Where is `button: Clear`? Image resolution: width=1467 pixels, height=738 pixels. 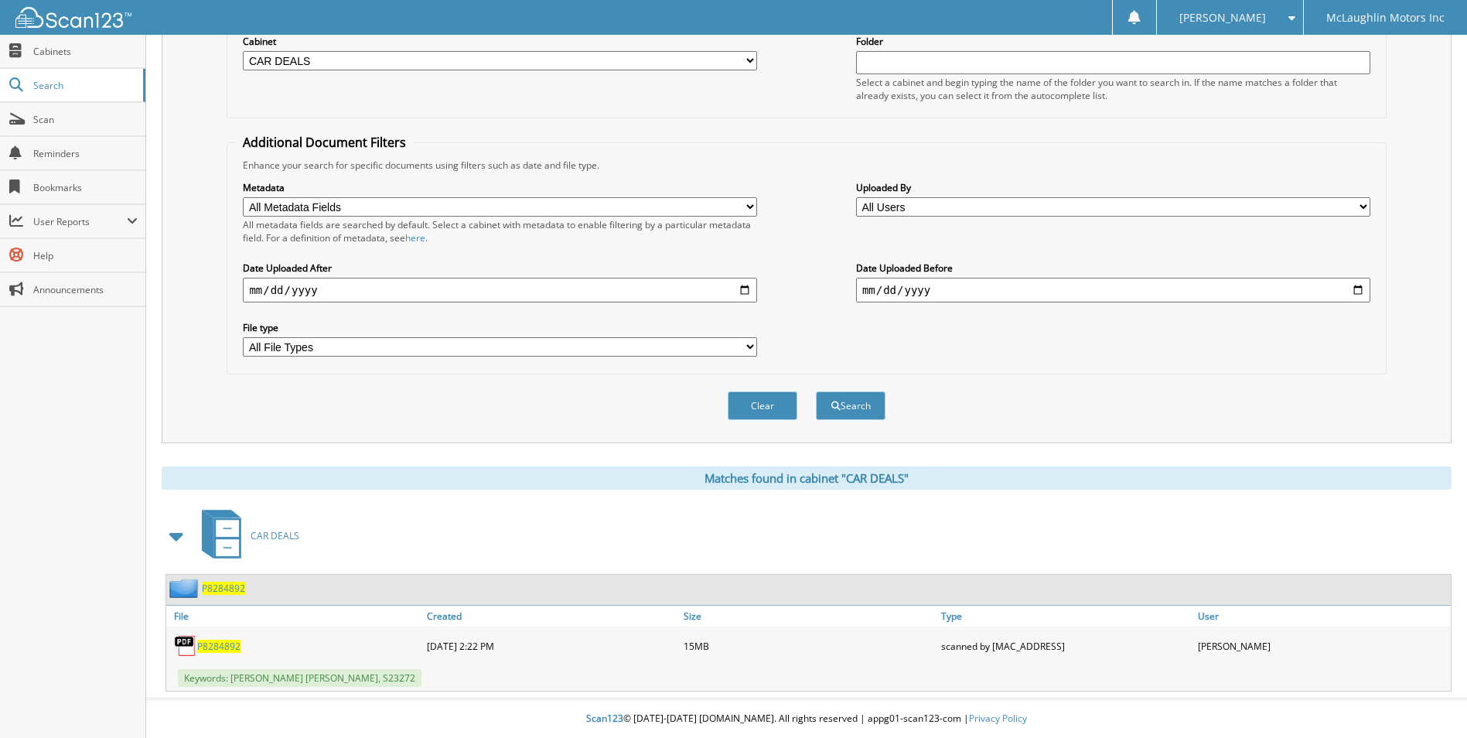 button: Clear is located at coordinates (763, 405).